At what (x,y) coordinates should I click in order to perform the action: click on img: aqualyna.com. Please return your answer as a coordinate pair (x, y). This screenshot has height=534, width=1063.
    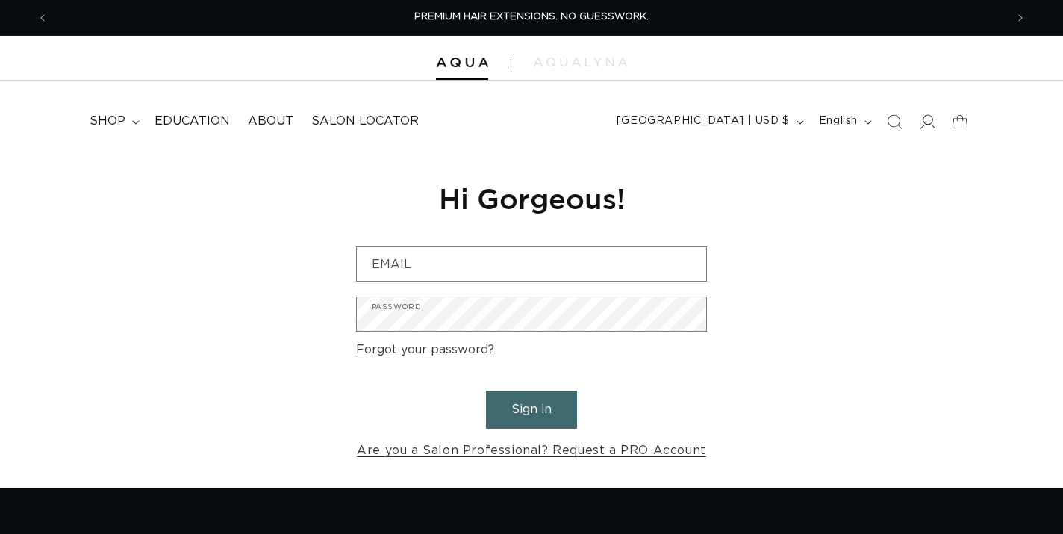
    Looking at the image, I should click on (580, 62).